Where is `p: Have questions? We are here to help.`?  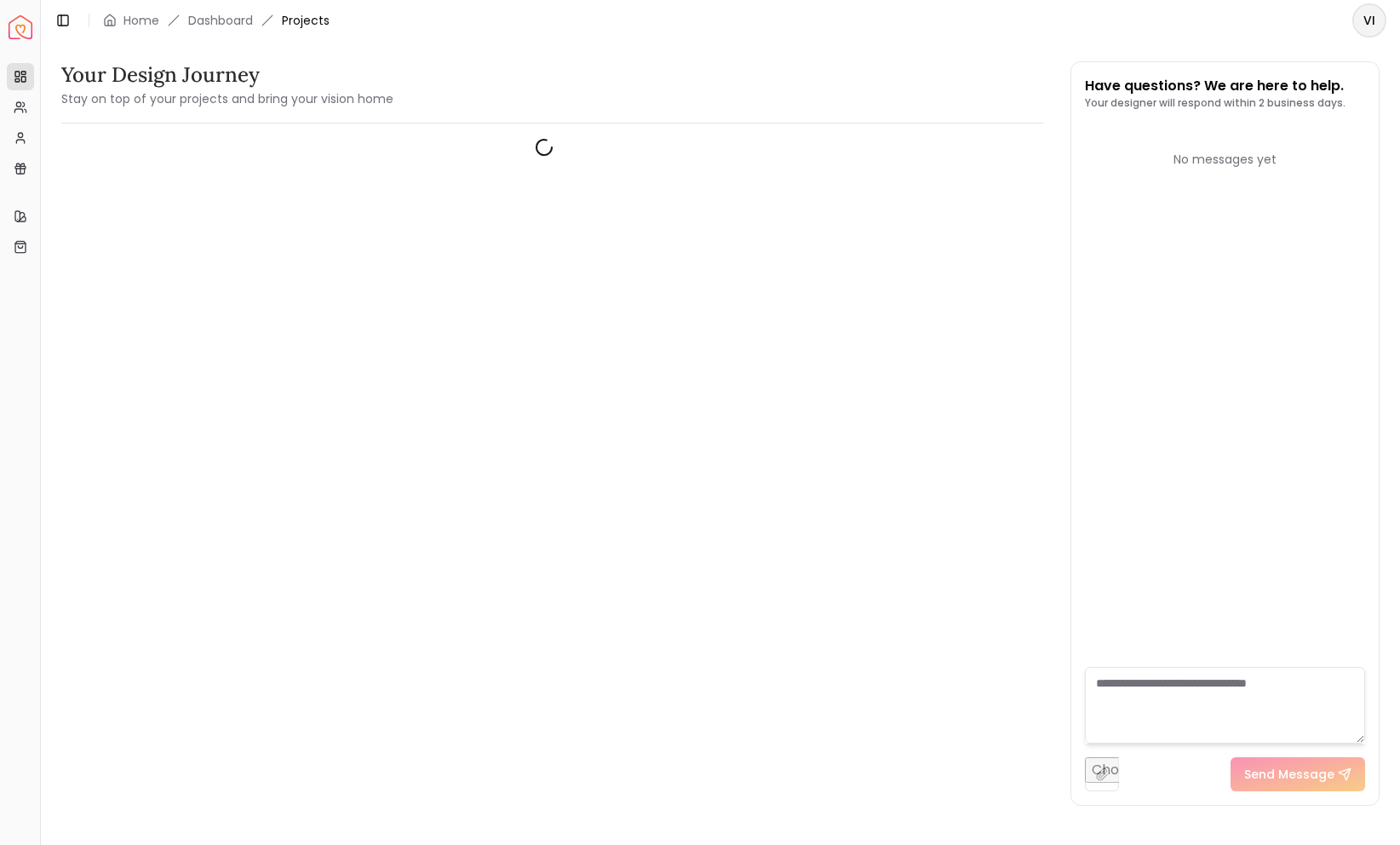 p: Have questions? We are here to help. is located at coordinates (1215, 86).